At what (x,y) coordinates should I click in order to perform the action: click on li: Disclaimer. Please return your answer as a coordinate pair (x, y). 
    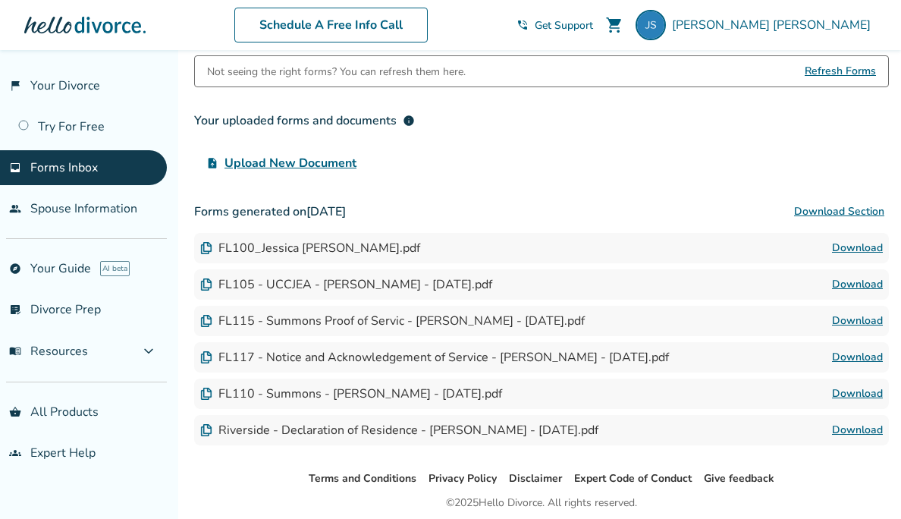
    Looking at the image, I should click on (536, 479).